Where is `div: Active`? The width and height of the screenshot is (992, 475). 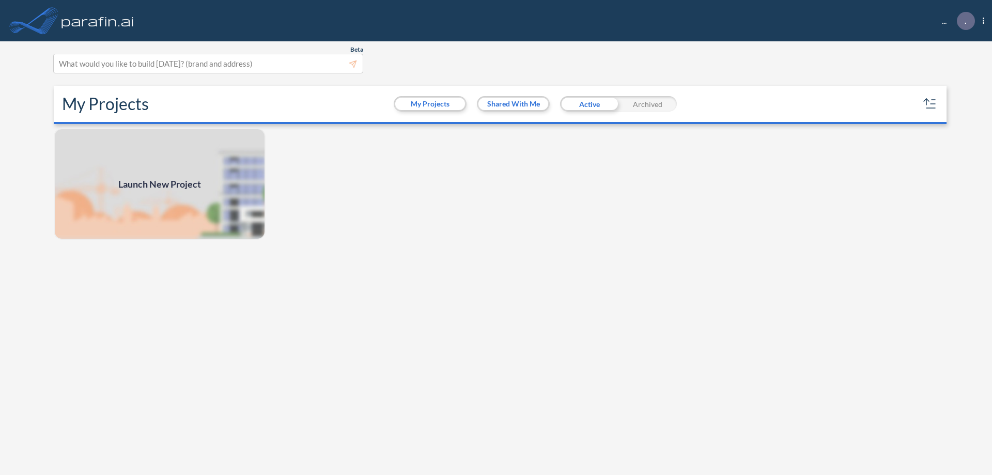 div: Active is located at coordinates (589, 104).